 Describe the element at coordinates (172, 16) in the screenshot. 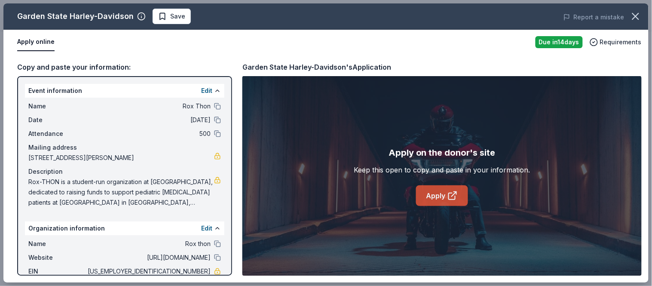

I see `button: Save` at that location.